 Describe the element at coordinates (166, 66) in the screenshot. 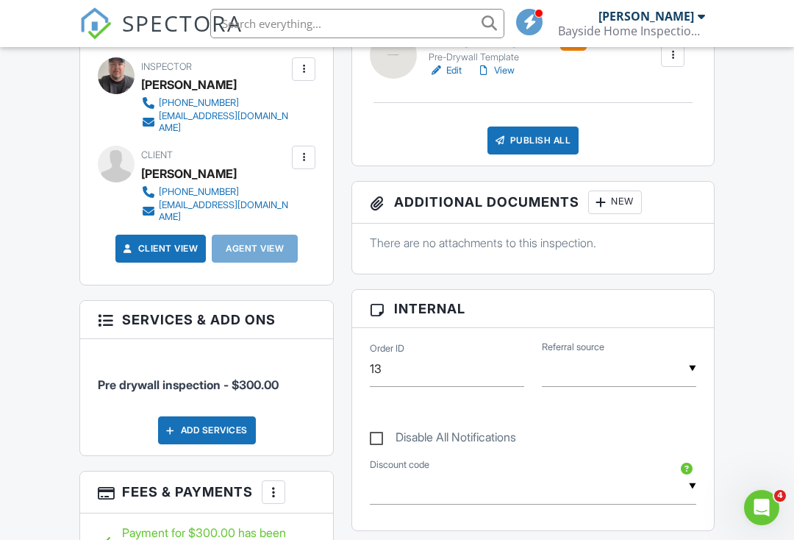

I see `span: Inspector` at that location.